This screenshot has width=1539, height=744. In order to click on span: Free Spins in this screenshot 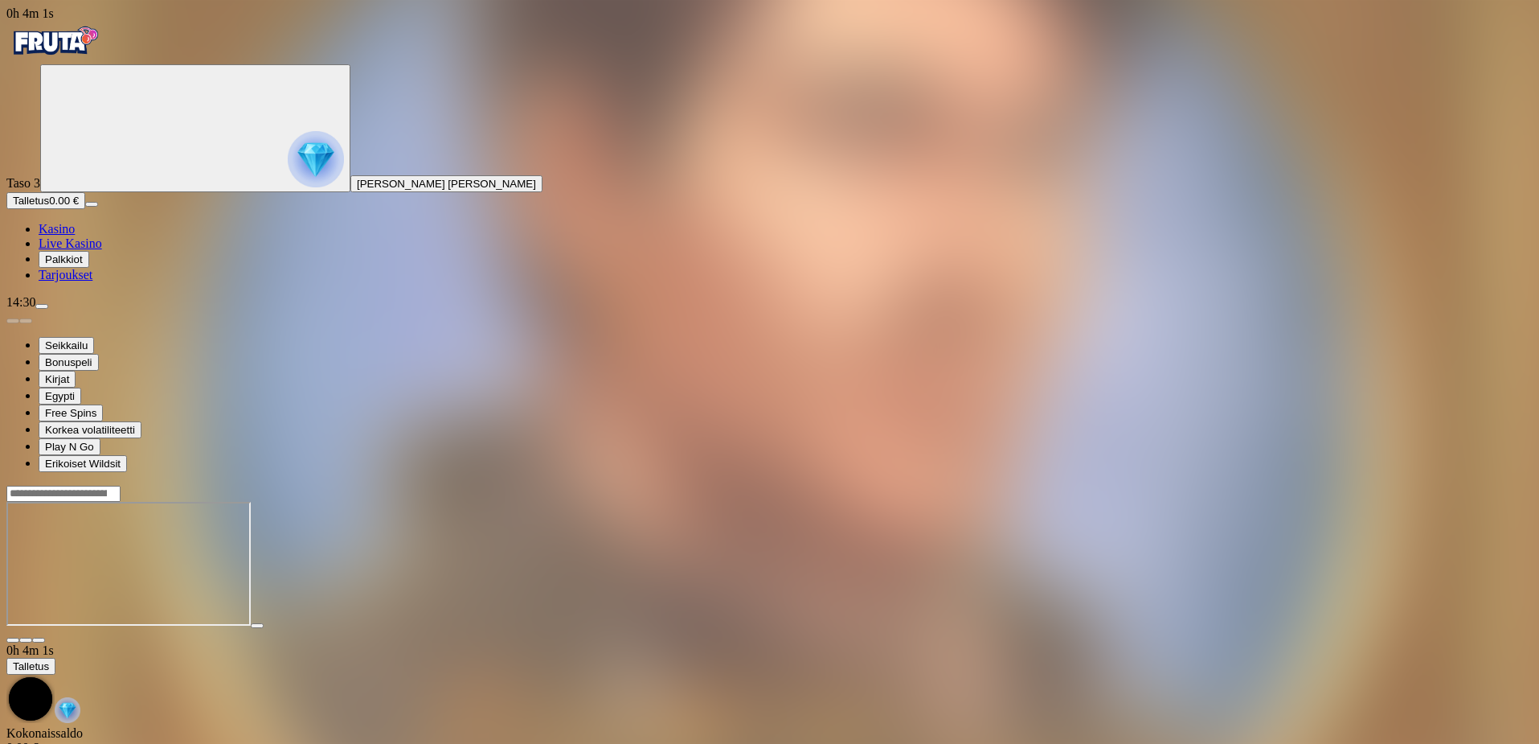, I will do `click(71, 412)`.